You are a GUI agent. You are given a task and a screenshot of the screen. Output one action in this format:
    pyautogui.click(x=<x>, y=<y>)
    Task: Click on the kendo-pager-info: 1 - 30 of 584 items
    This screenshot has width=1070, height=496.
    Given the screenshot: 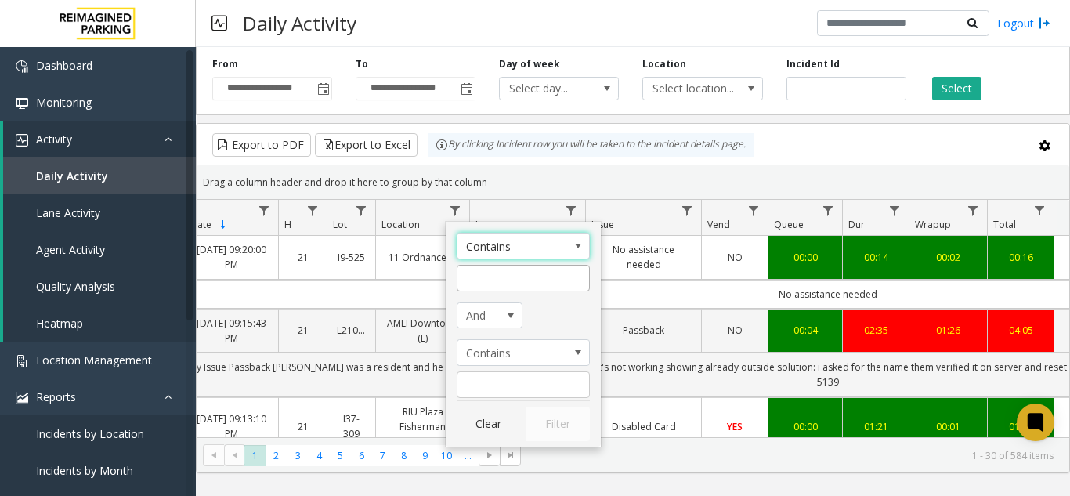 What is the action you would take?
    pyautogui.click(x=792, y=455)
    